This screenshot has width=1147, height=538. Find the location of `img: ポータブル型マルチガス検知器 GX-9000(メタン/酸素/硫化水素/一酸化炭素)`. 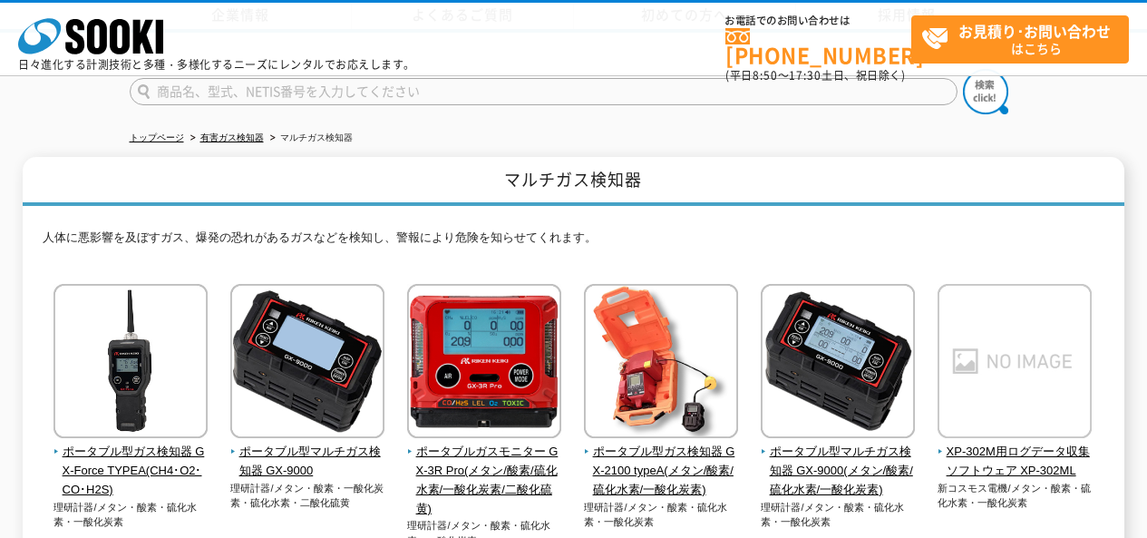

img: ポータブル型マルチガス検知器 GX-9000(メタン/酸素/硫化水素/一酸化炭素) is located at coordinates (838, 363).